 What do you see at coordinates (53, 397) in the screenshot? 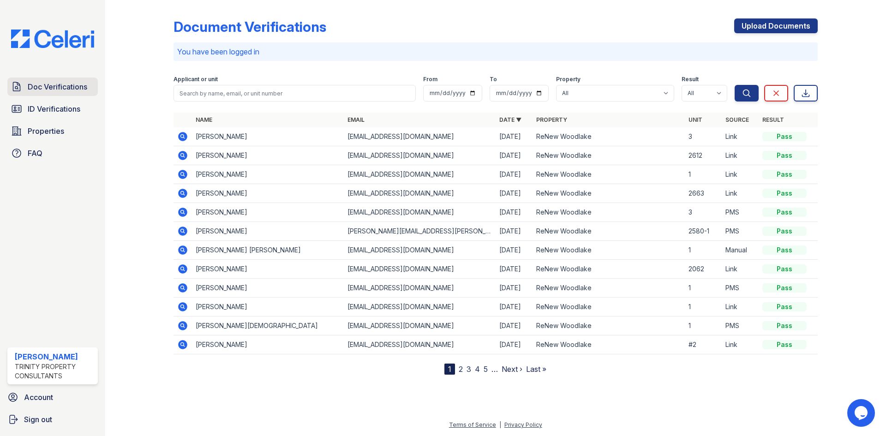
I see `a: Account` at bounding box center [53, 397].